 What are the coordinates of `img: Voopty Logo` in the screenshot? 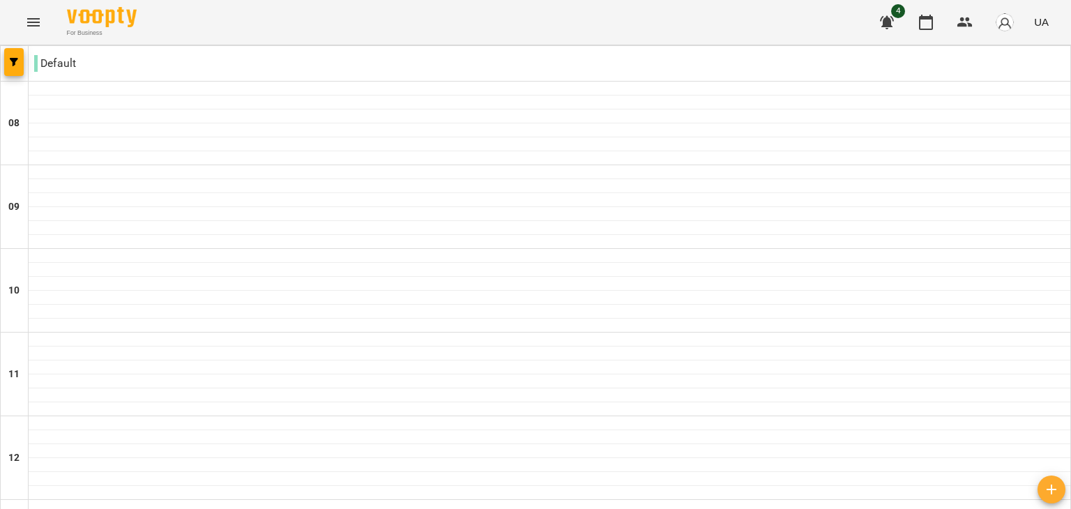 It's located at (102, 17).